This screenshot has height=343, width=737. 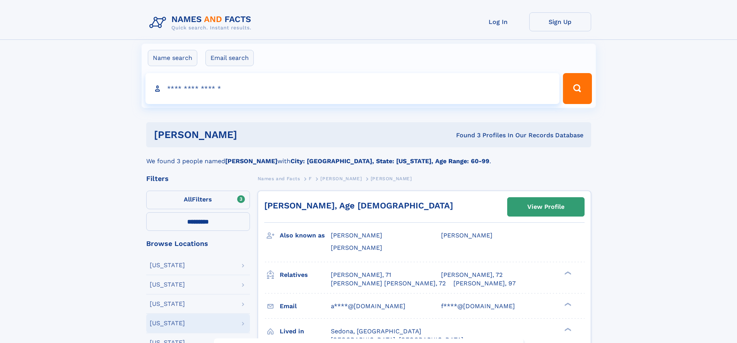 I want to click on img: Logo Names and Facts, so click(x=202, y=23).